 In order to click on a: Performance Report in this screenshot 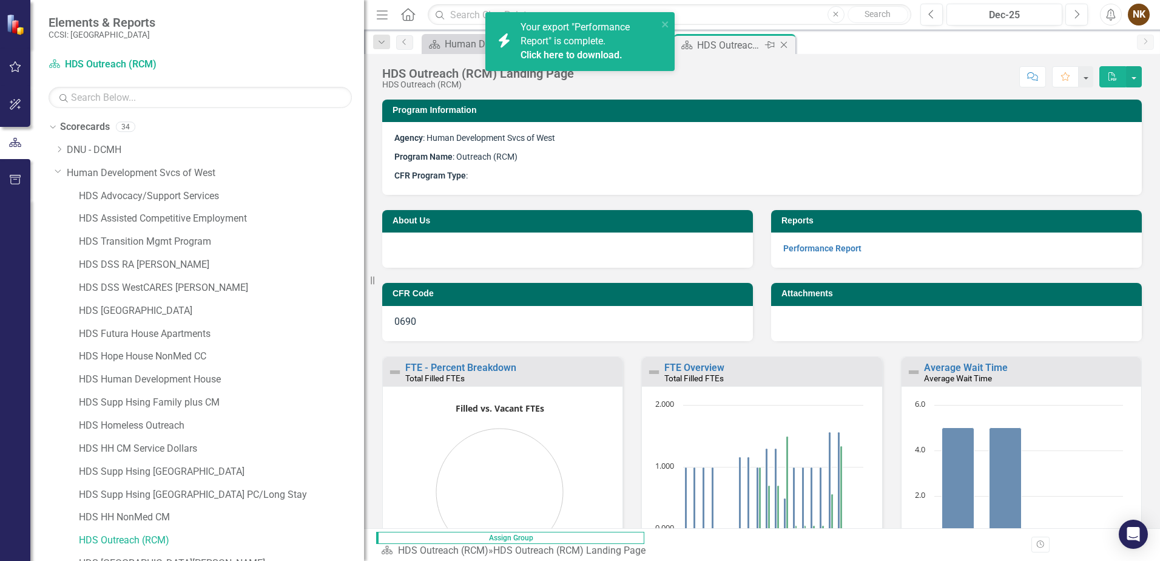, I will do `click(822, 248)`.